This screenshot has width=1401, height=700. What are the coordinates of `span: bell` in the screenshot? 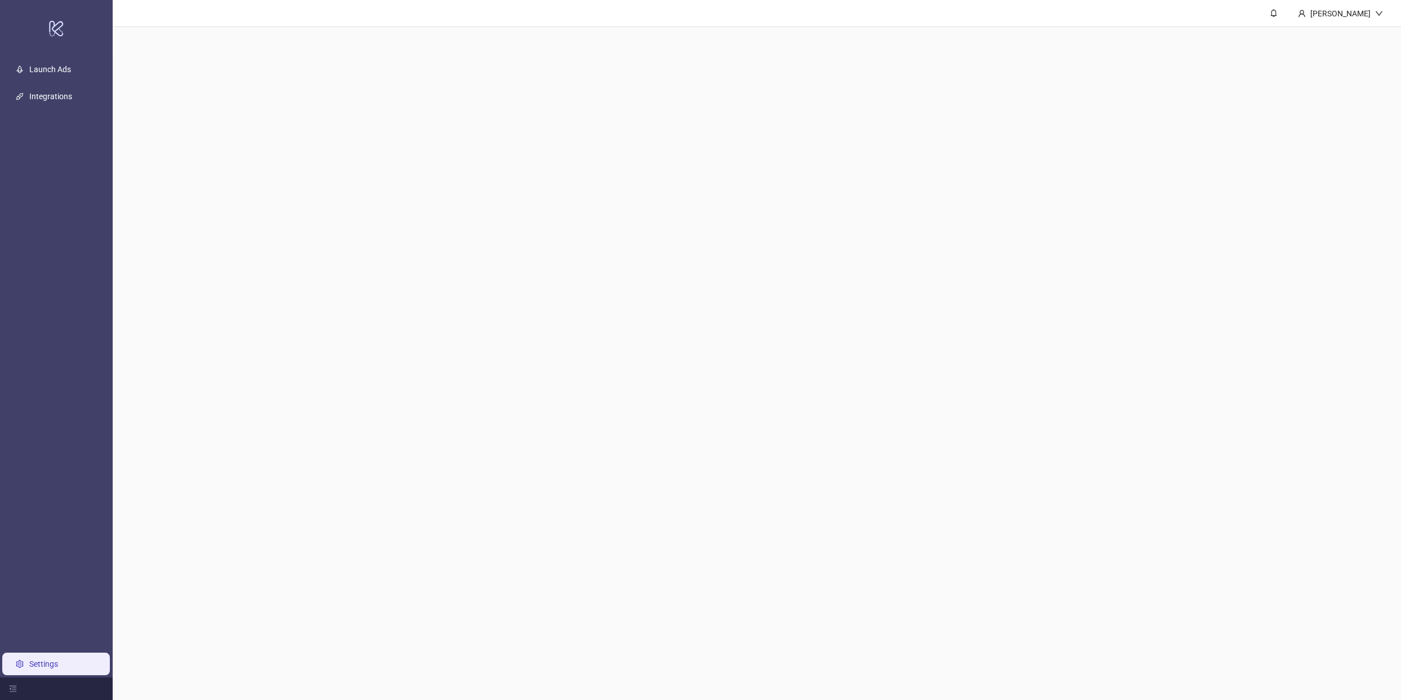 It's located at (1274, 13).